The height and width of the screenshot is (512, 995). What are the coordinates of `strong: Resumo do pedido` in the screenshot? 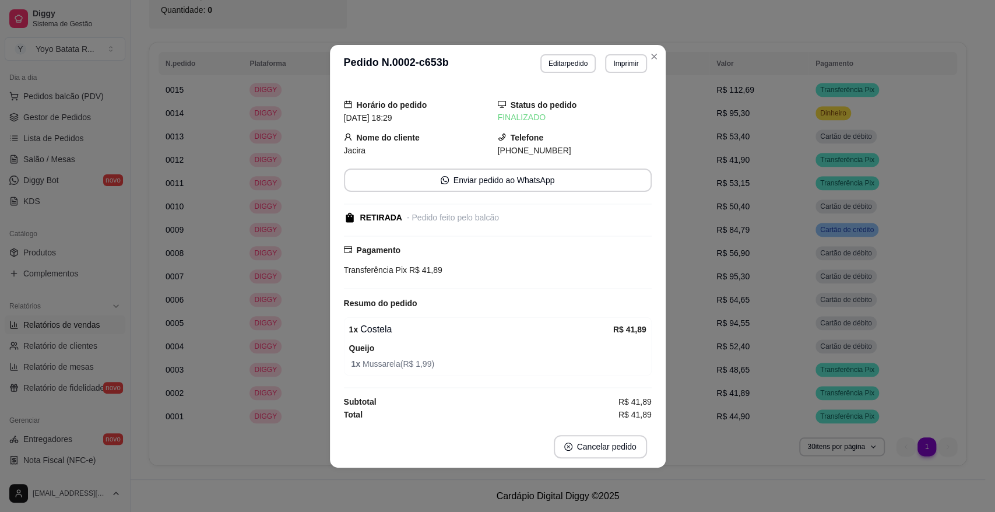 It's located at (381, 303).